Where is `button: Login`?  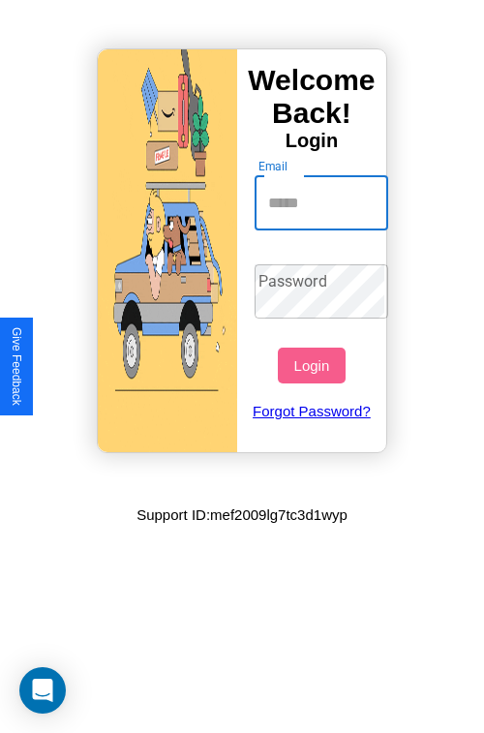
button: Login is located at coordinates (311, 365).